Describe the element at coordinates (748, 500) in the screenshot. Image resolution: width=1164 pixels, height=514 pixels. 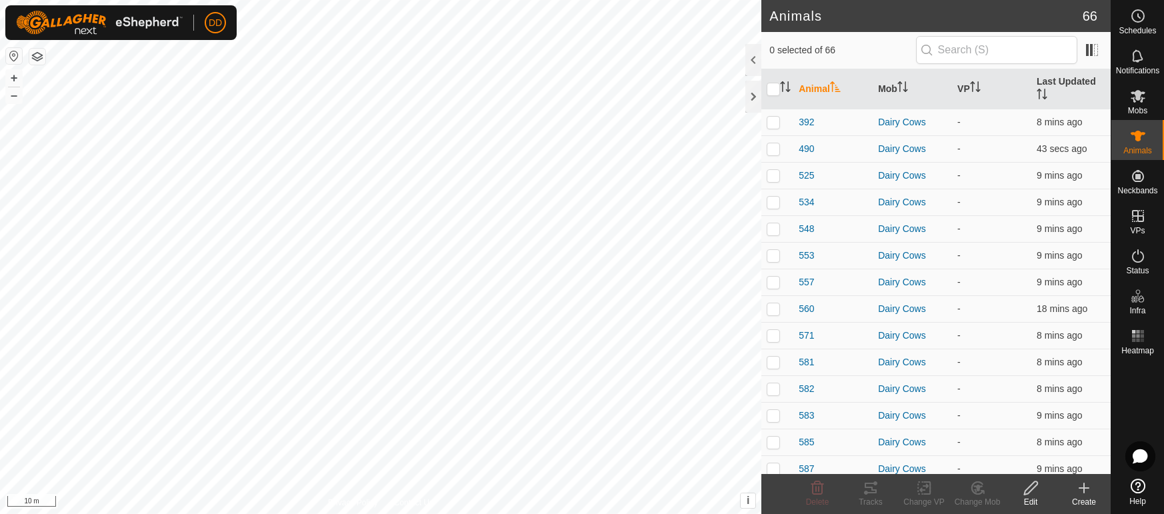
I see `span: i` at that location.